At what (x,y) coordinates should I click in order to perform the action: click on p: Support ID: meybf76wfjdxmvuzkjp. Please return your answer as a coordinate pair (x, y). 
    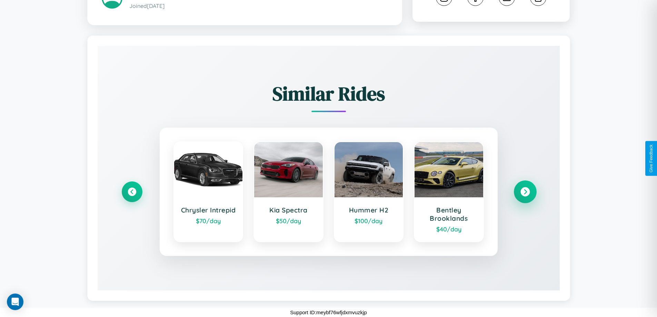
    Looking at the image, I should click on (328, 312).